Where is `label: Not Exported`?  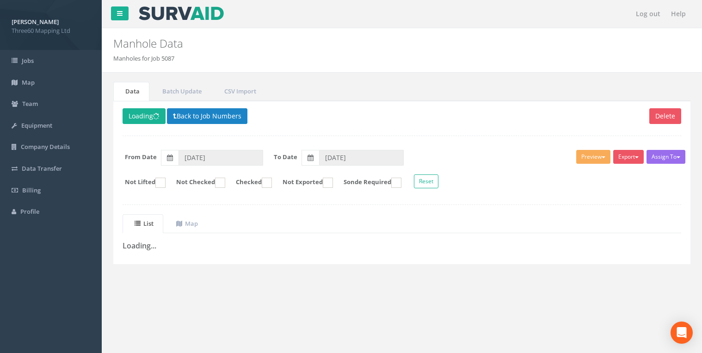 label: Not Exported is located at coordinates (303, 183).